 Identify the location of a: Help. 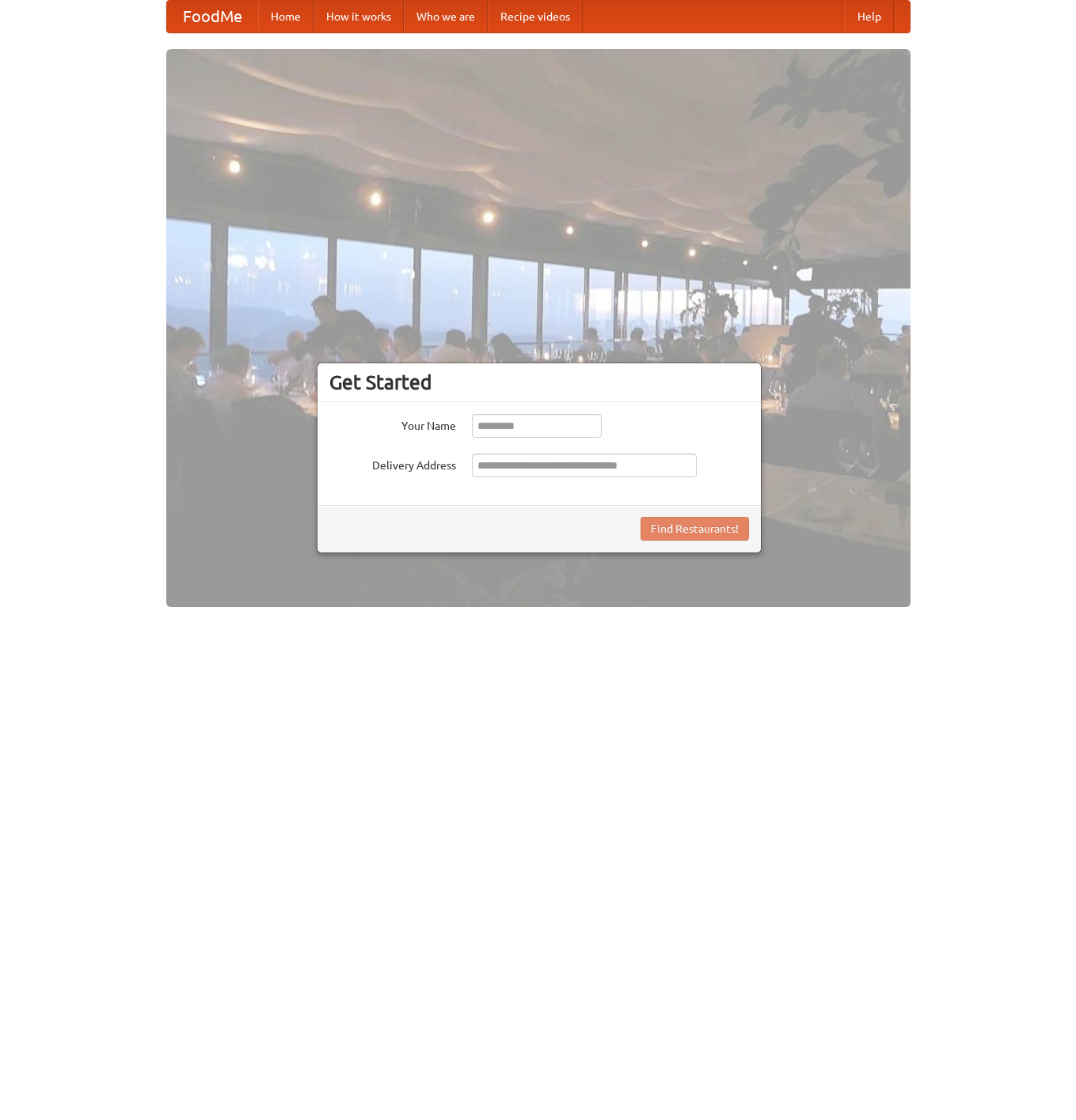
(870, 17).